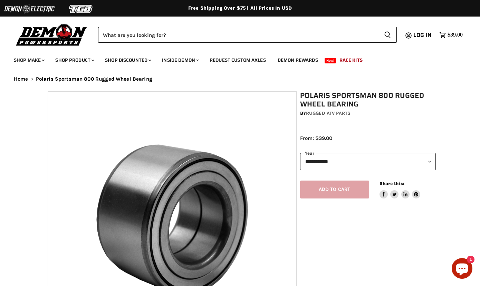 The height and width of the screenshot is (286, 480). Describe the element at coordinates (462, 269) in the screenshot. I see `inbox-online-store-chat: Shopify online store chat` at that location.